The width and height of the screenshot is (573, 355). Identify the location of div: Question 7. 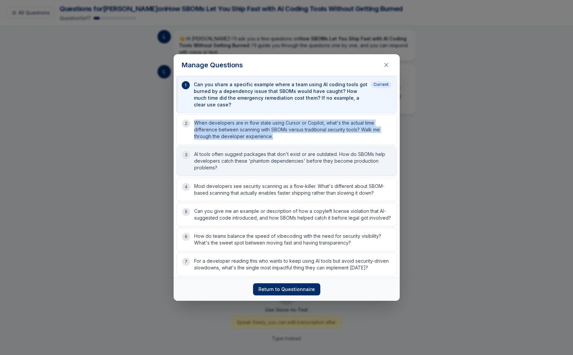
(287, 264).